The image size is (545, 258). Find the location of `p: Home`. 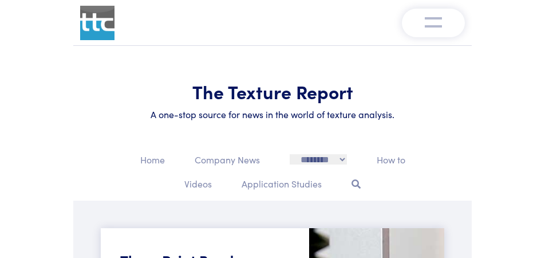

p: Home is located at coordinates (152, 160).